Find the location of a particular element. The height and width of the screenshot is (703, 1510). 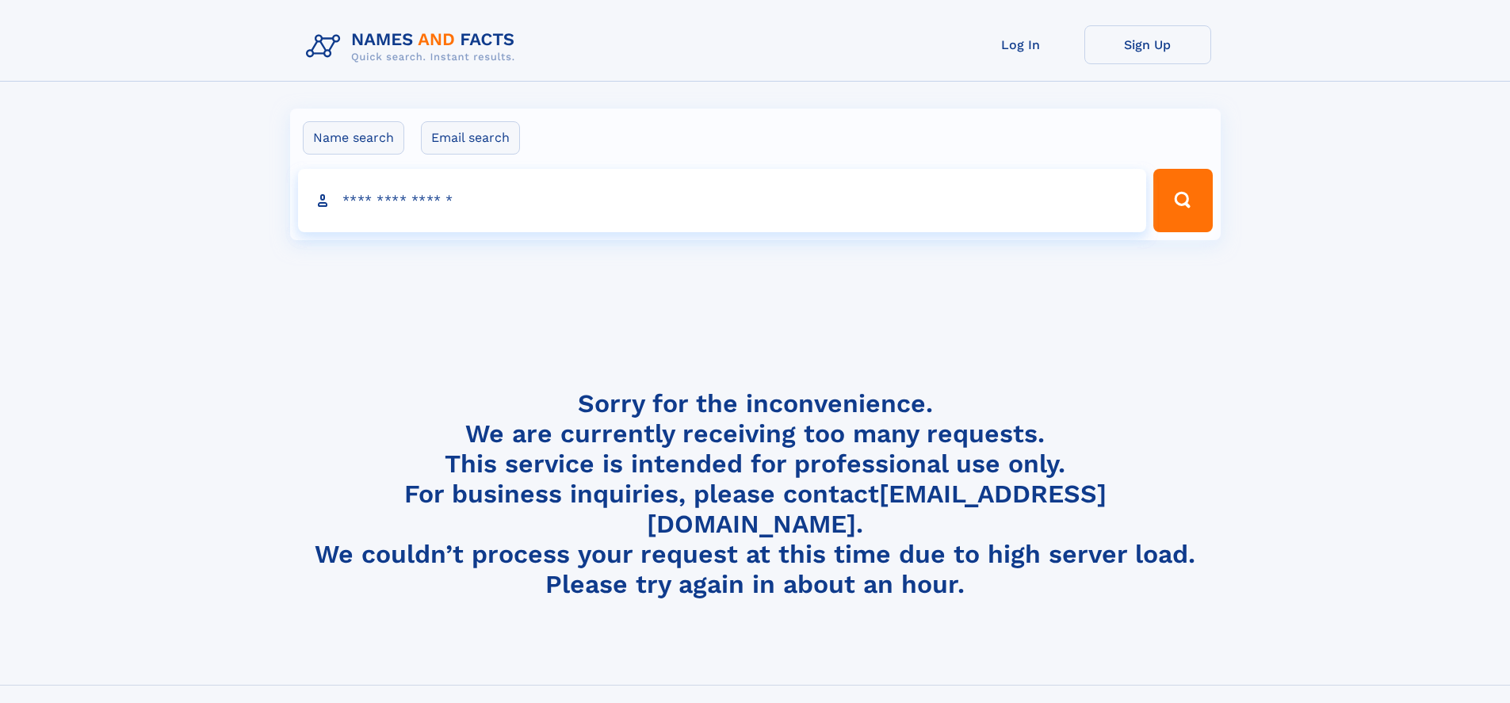

label: Email search is located at coordinates (470, 138).